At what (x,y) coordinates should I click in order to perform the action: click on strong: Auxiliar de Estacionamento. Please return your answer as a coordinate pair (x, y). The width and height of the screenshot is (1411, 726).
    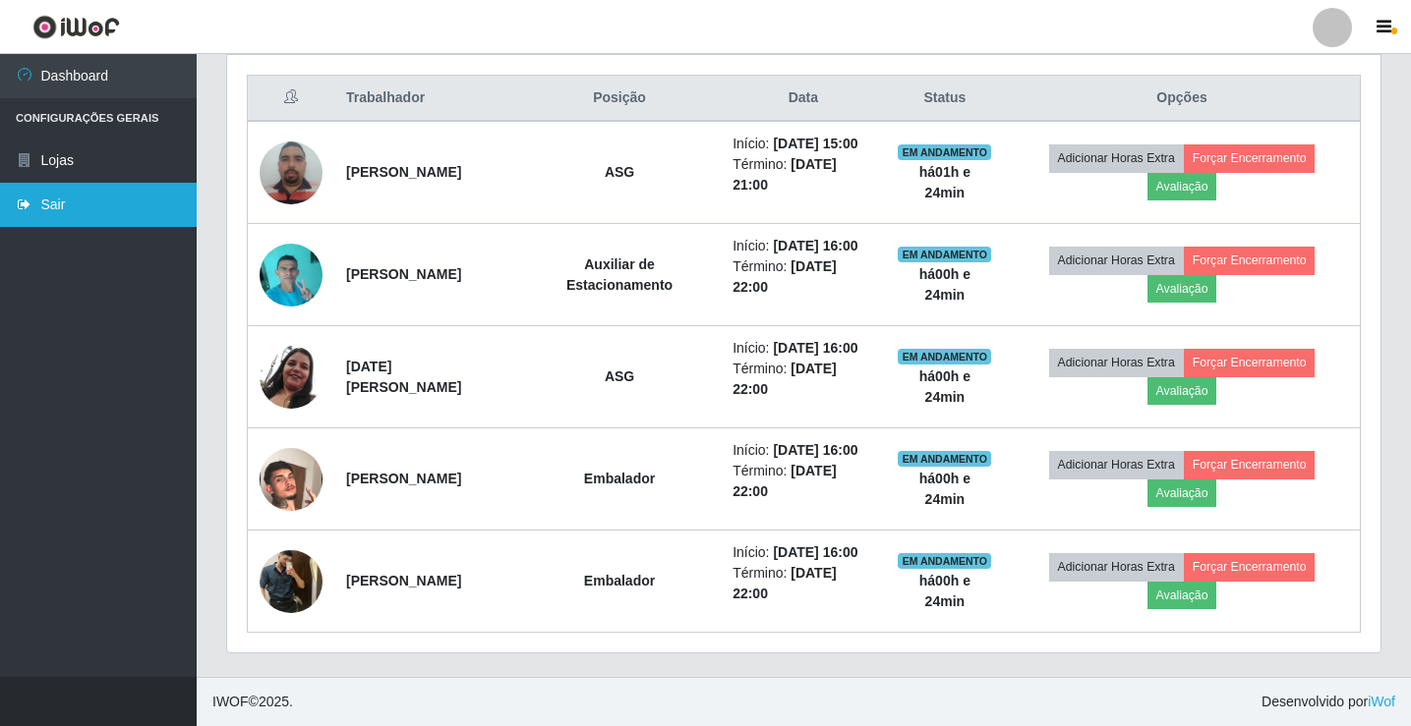
    Looking at the image, I should click on (619, 274).